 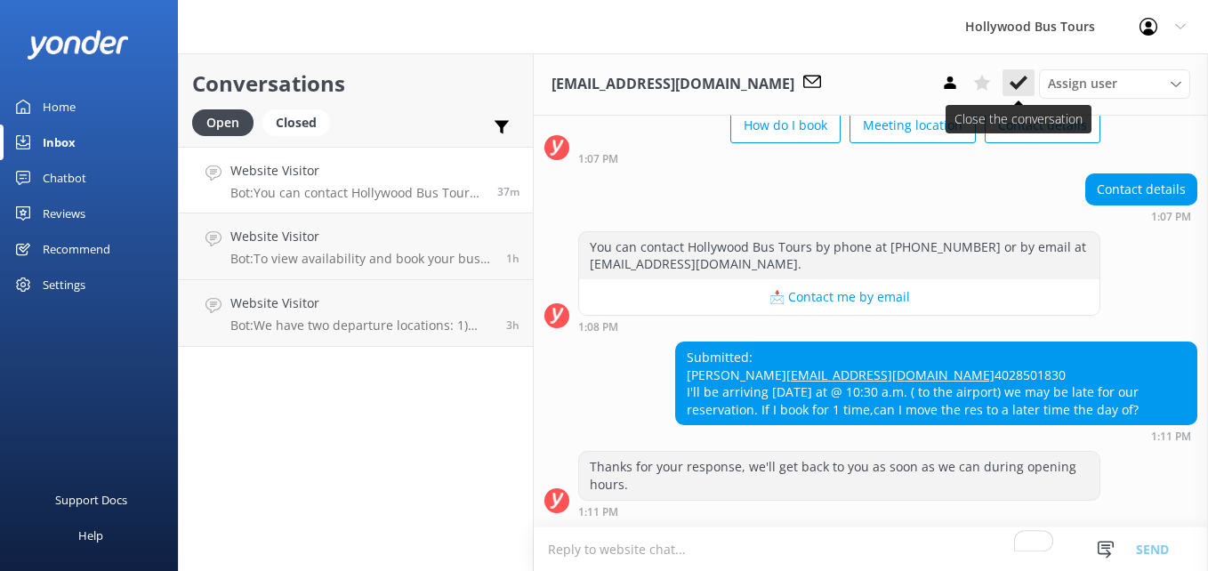 What do you see at coordinates (91, 500) in the screenshot?
I see `div: Support Docs` at bounding box center [91, 500].